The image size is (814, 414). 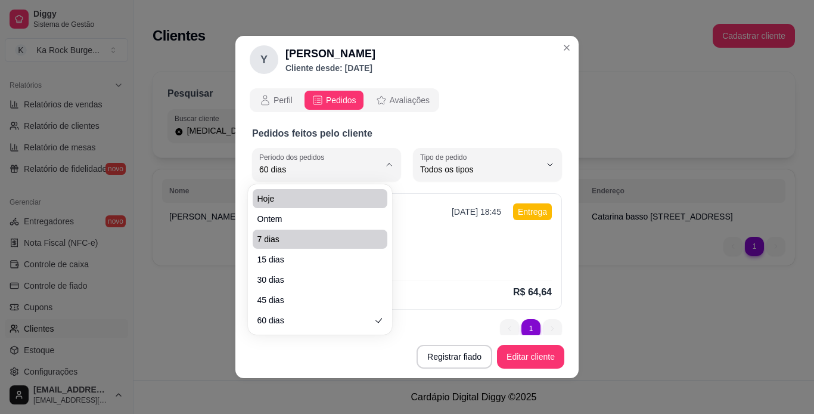 What do you see at coordinates (567, 48) in the screenshot?
I see `button: Close` at bounding box center [567, 48].